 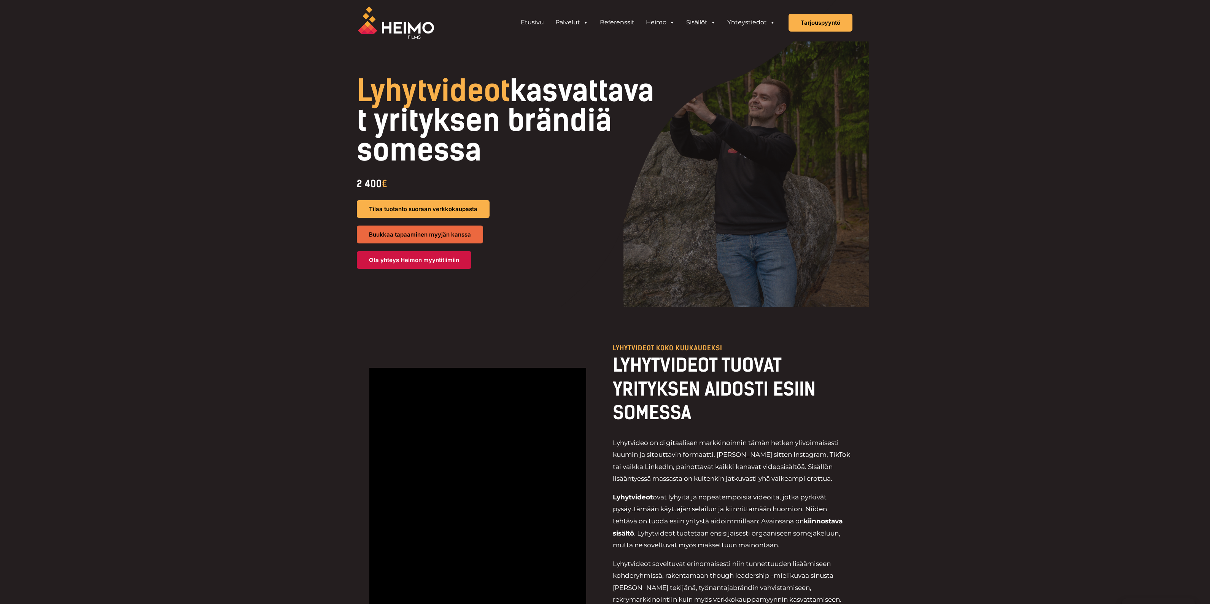 What do you see at coordinates (701, 22) in the screenshot?
I see `a: Sisällöt` at bounding box center [701, 22].